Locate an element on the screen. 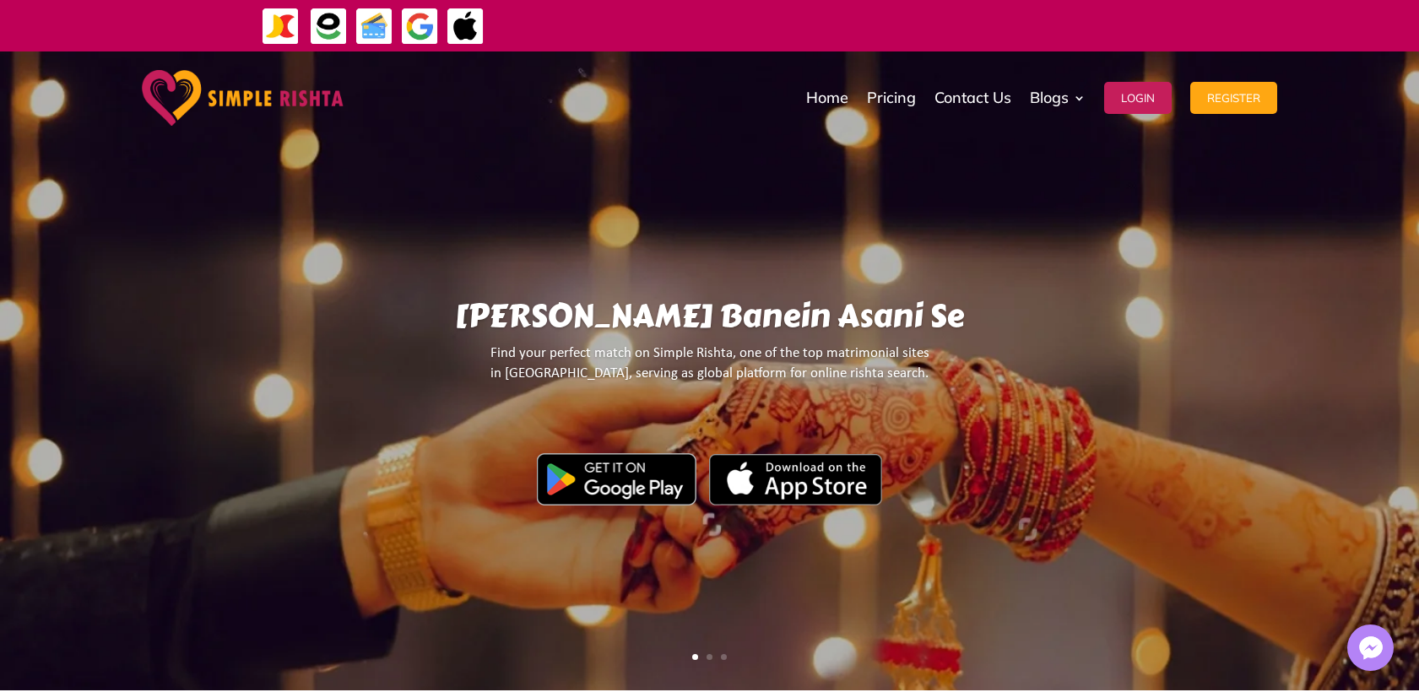  a: 3 is located at coordinates (724, 657).